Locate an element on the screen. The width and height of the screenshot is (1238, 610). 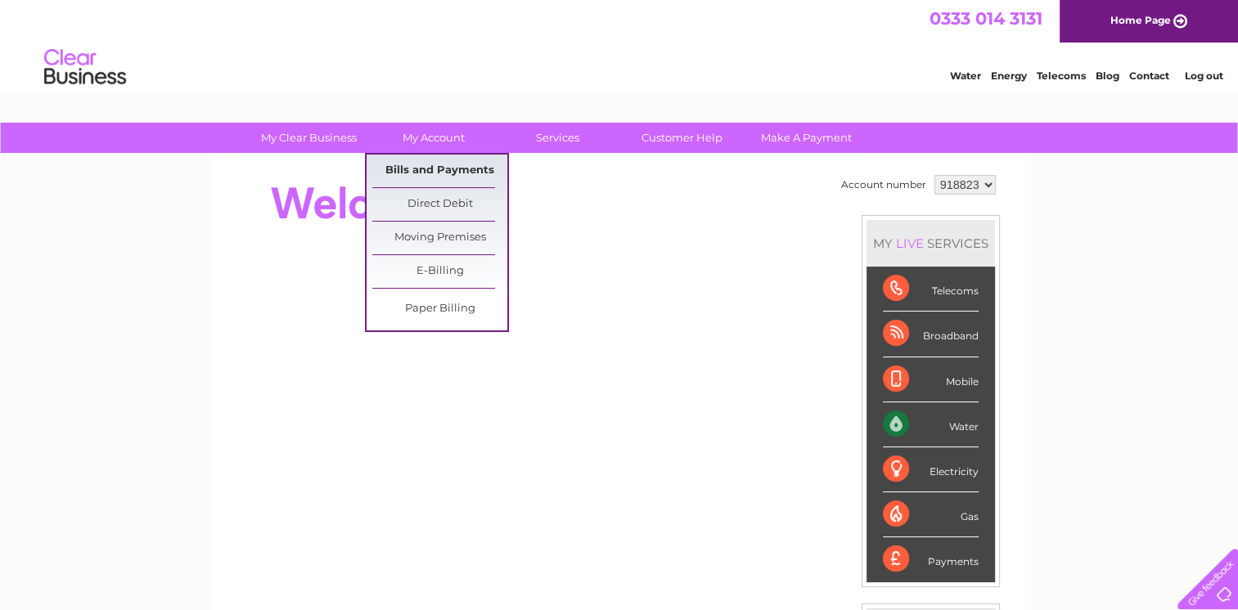
img: logo.png is located at coordinates (85, 67).